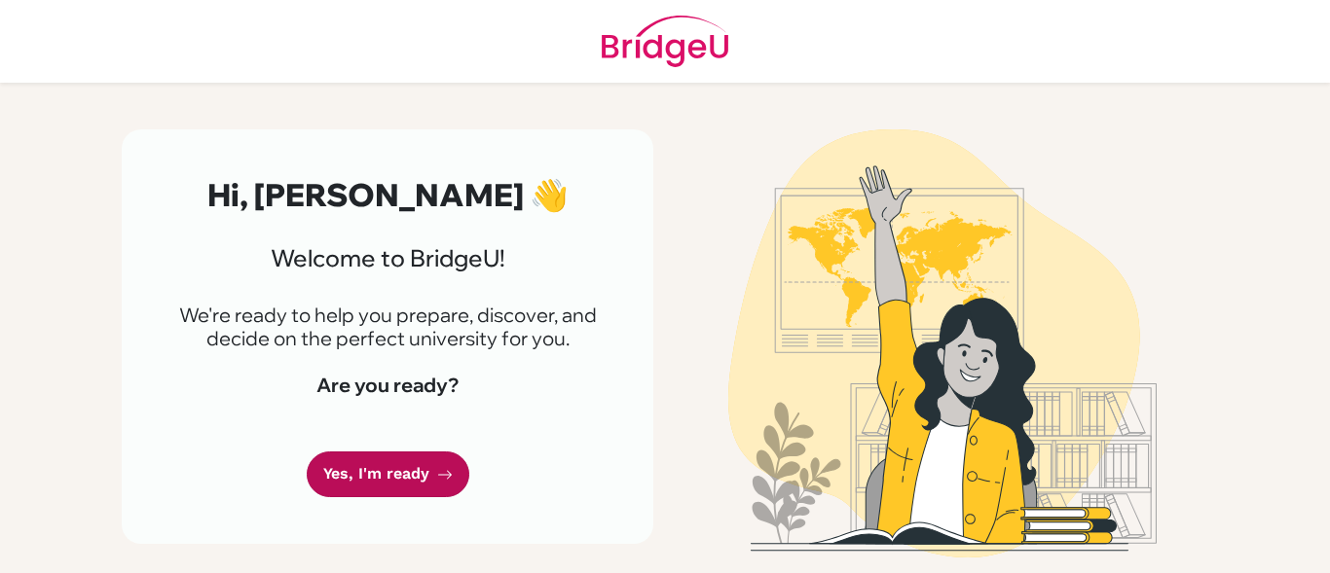 This screenshot has width=1330, height=573. Describe the element at coordinates (387, 474) in the screenshot. I see `a: Yes, I'm ready` at that location.